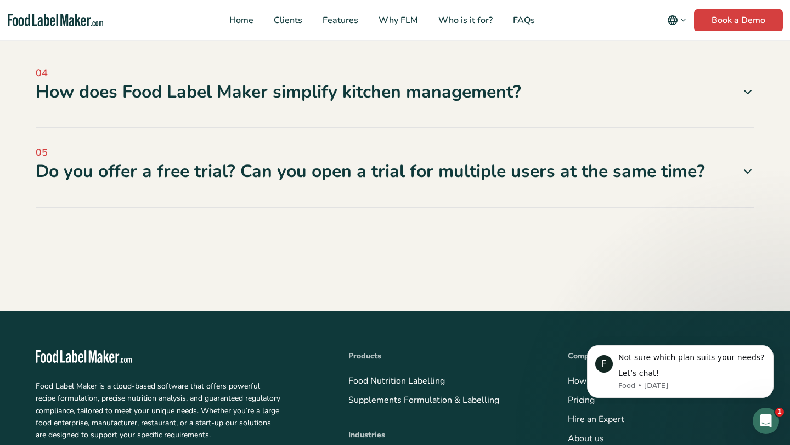 The image size is (790, 445). I want to click on a: Hire an Expert, so click(596, 420).